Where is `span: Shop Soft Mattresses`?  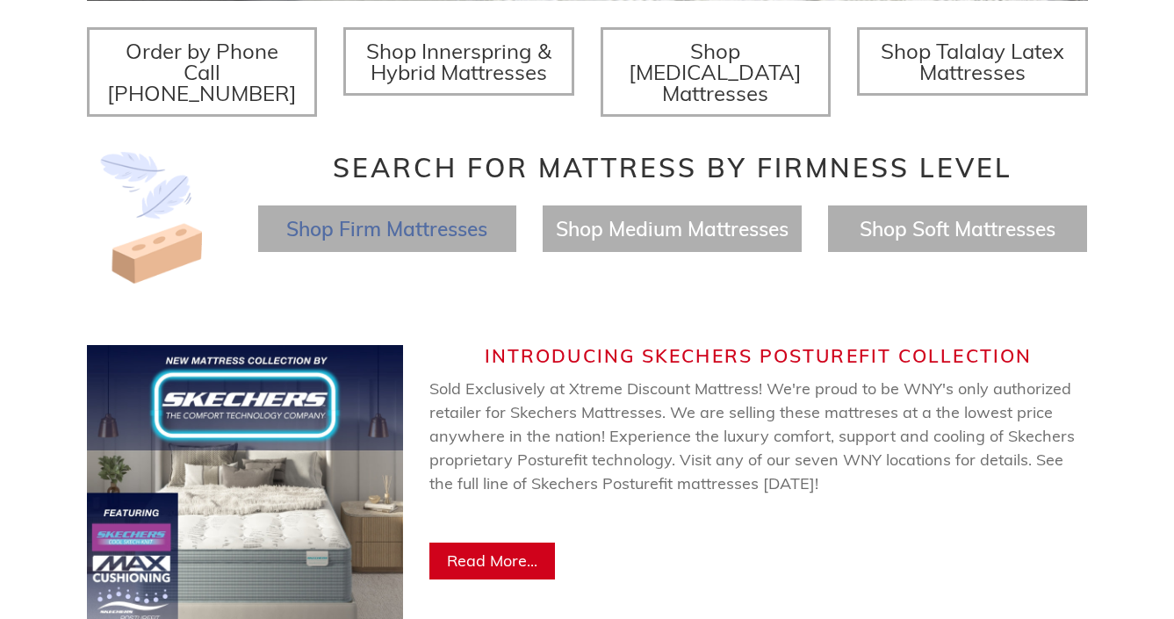
span: Shop Soft Mattresses is located at coordinates (957, 228).